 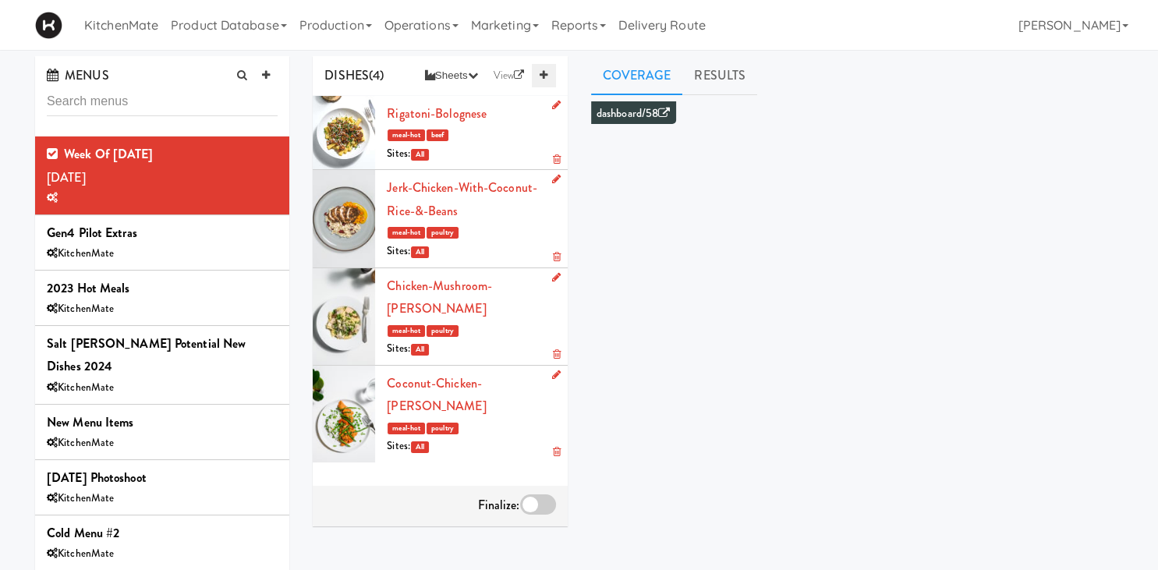 I want to click on button: Sheets, so click(x=451, y=76).